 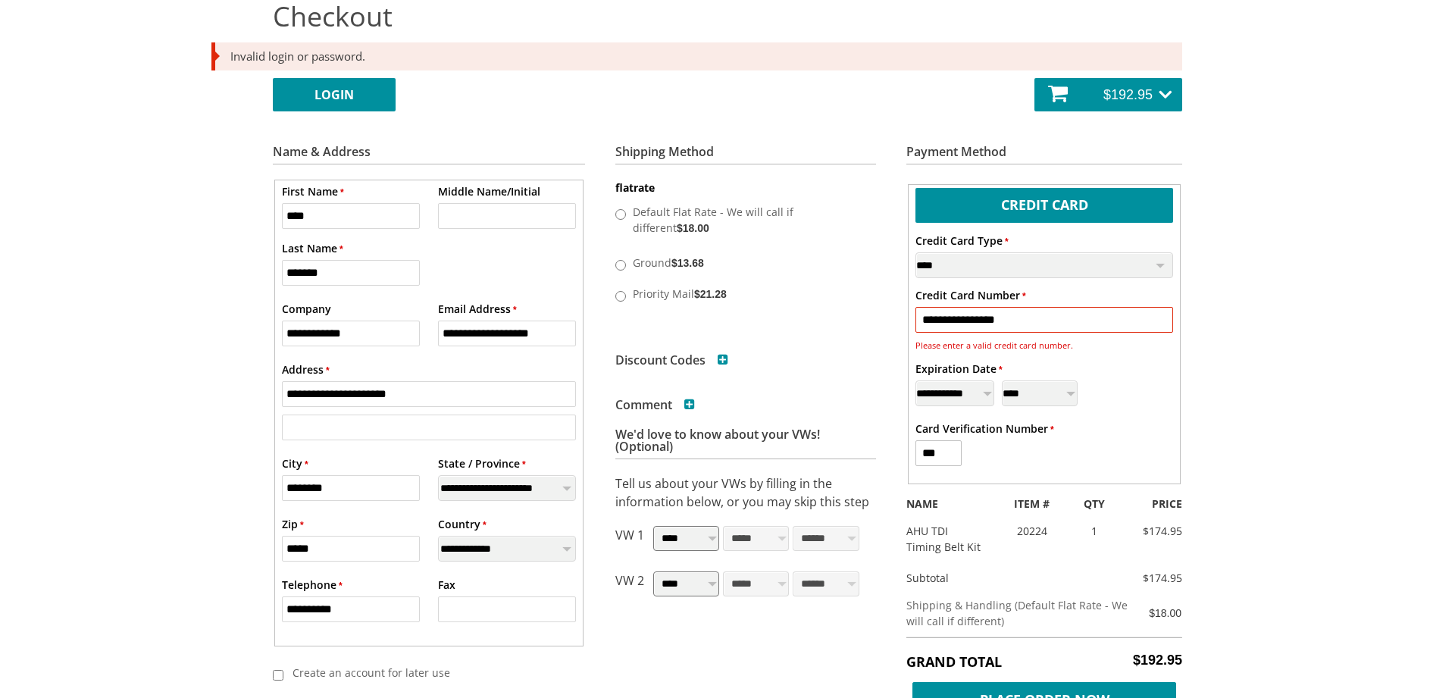 I want to click on label: Ground, so click(x=744, y=262).